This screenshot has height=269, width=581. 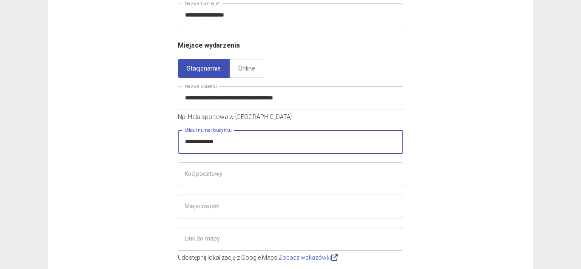 What do you see at coordinates (290, 258) in the screenshot?
I see `p: Udostępnij lokalizację z Google Maps.` at bounding box center [290, 258].